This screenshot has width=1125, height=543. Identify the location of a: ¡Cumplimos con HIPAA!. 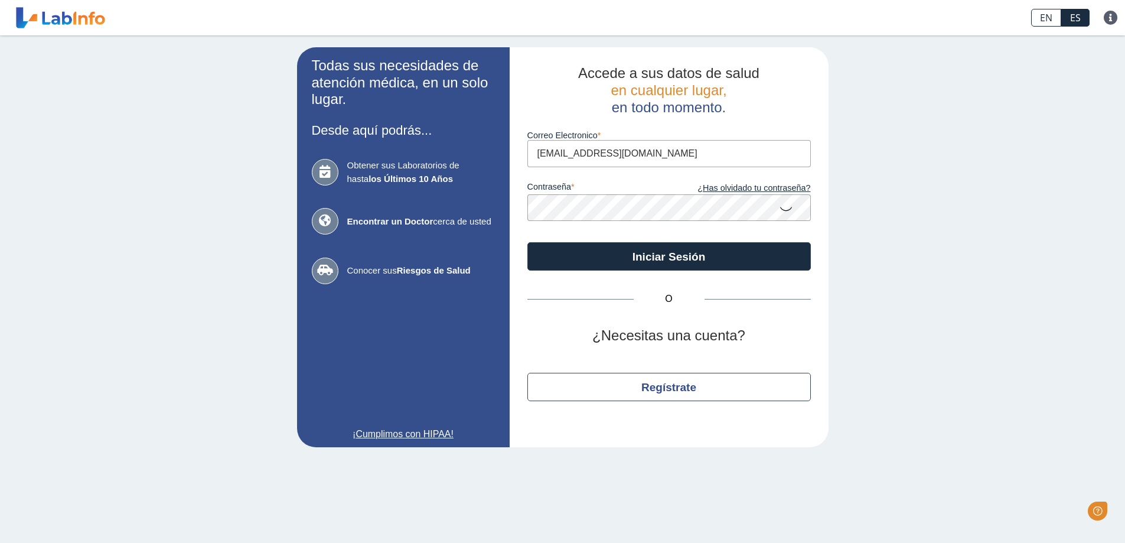
(403, 434).